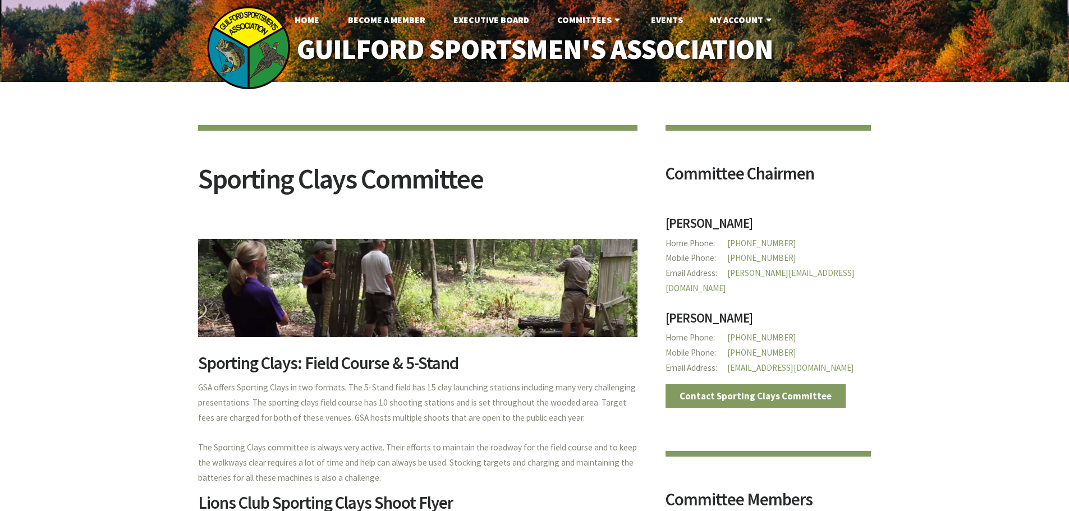  What do you see at coordinates (418, 433) in the screenshot?
I see `p: GSA offers Sporting Clays in two formats. The 5-Stand field has 15 clay launching stations includ...` at bounding box center [418, 433].